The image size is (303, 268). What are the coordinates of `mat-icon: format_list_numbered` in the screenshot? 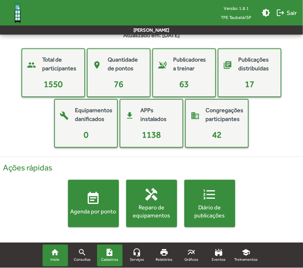 It's located at (210, 195).